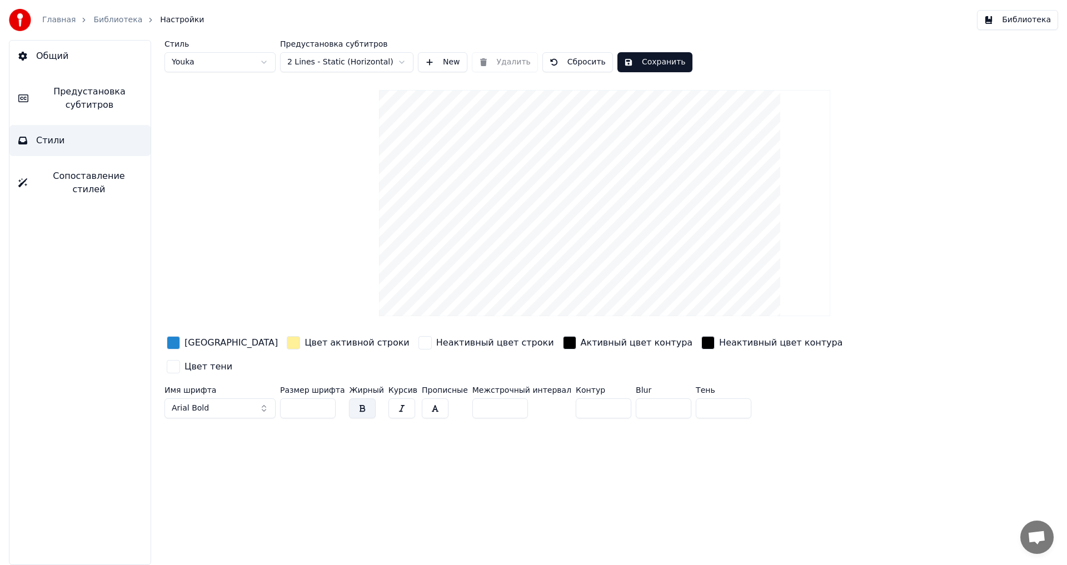 The image size is (1067, 565). Describe the element at coordinates (442, 62) in the screenshot. I see `button: New` at that location.